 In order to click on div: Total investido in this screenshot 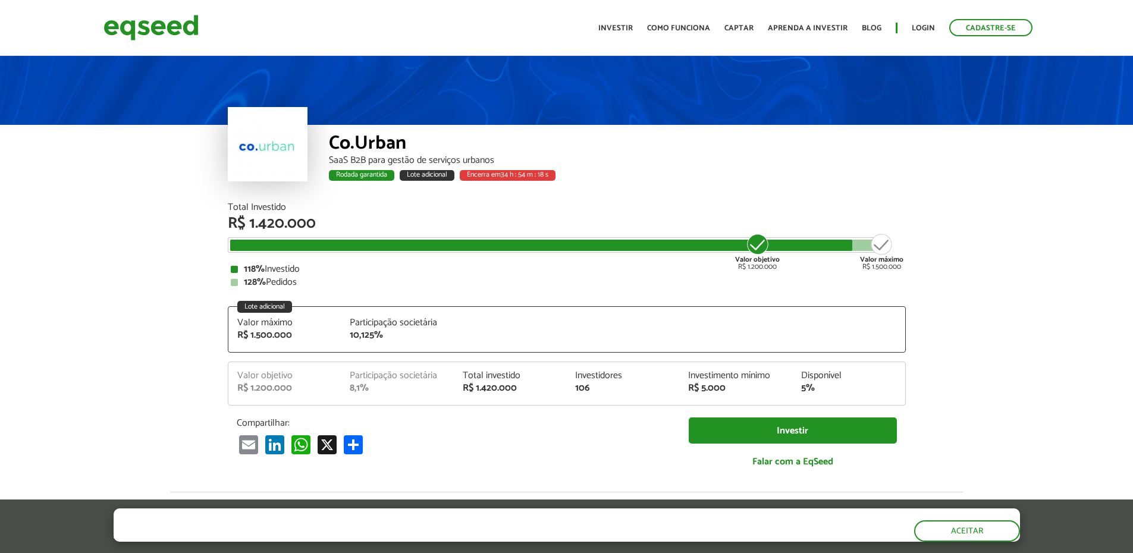, I will do `click(510, 376)`.